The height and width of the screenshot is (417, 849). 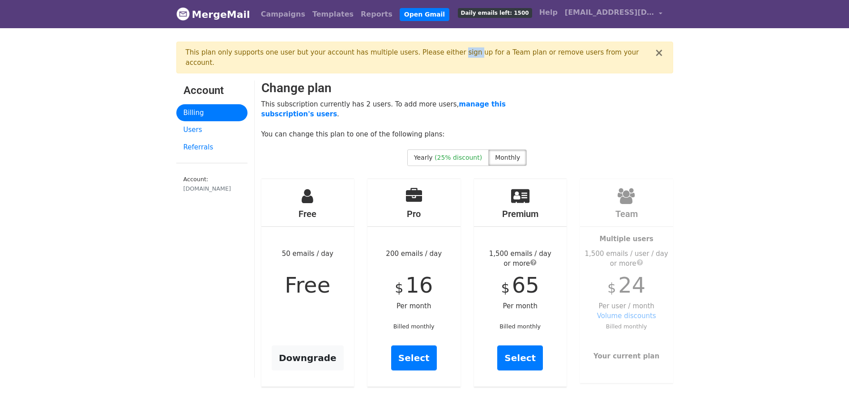 I want to click on div: This plan only supports one user but your account has multiple users. Please either sign up for a..., so click(x=420, y=57).